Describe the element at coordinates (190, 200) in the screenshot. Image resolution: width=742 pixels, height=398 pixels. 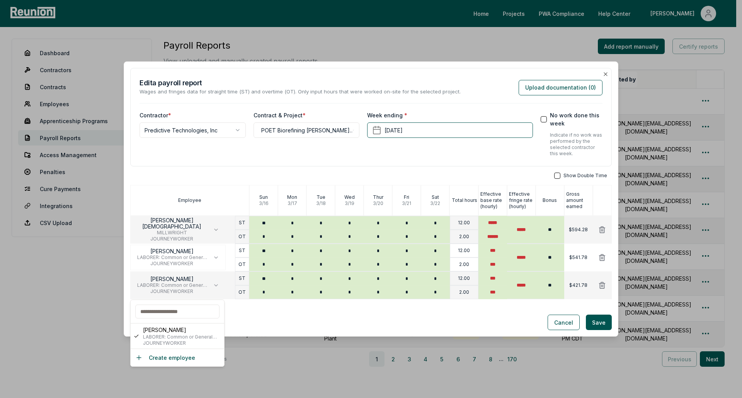
I see `p: Employee` at that location.